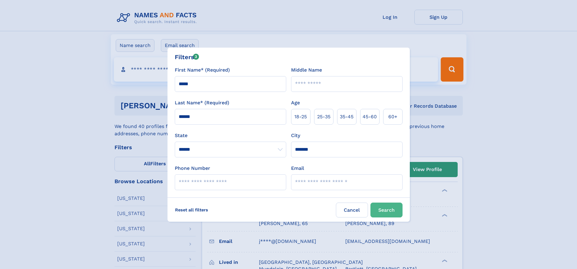 This screenshot has width=577, height=269. I want to click on label: City, so click(296, 135).